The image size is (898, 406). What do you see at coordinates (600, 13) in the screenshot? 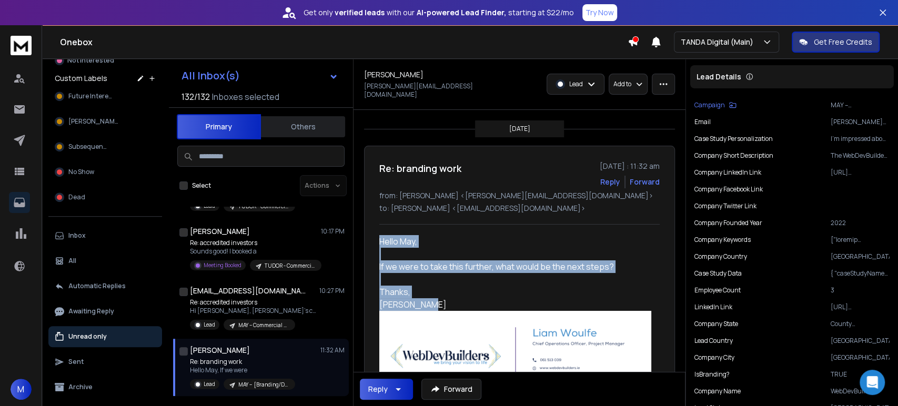
I see `p: Try Now` at bounding box center [600, 13].